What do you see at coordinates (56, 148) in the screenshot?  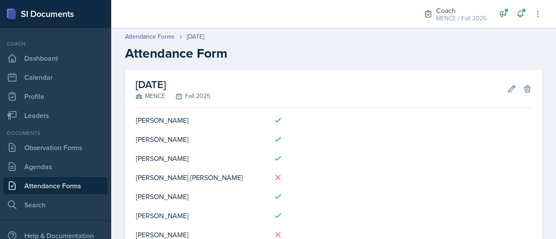 I see `a: Observation Forms` at bounding box center [56, 148].